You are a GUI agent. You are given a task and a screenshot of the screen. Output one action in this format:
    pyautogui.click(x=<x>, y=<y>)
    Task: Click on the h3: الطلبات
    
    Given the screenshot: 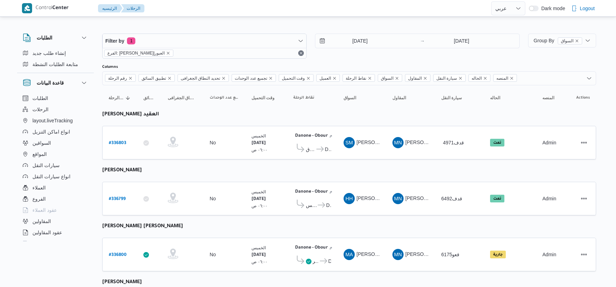 What is the action you would take?
    pyautogui.click(x=44, y=38)
    